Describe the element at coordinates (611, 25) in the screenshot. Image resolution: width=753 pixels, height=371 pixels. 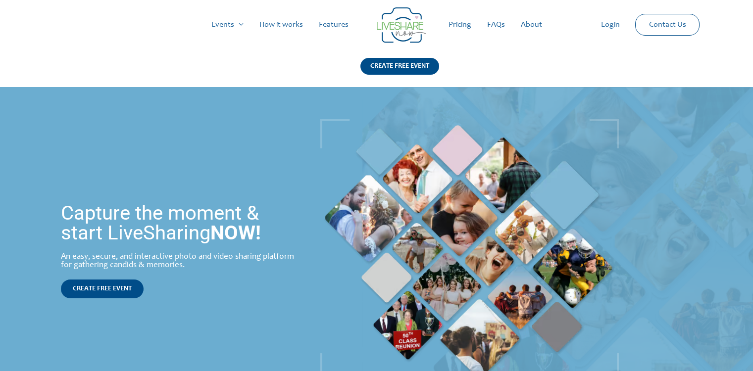
I see `a: Login` at that location.